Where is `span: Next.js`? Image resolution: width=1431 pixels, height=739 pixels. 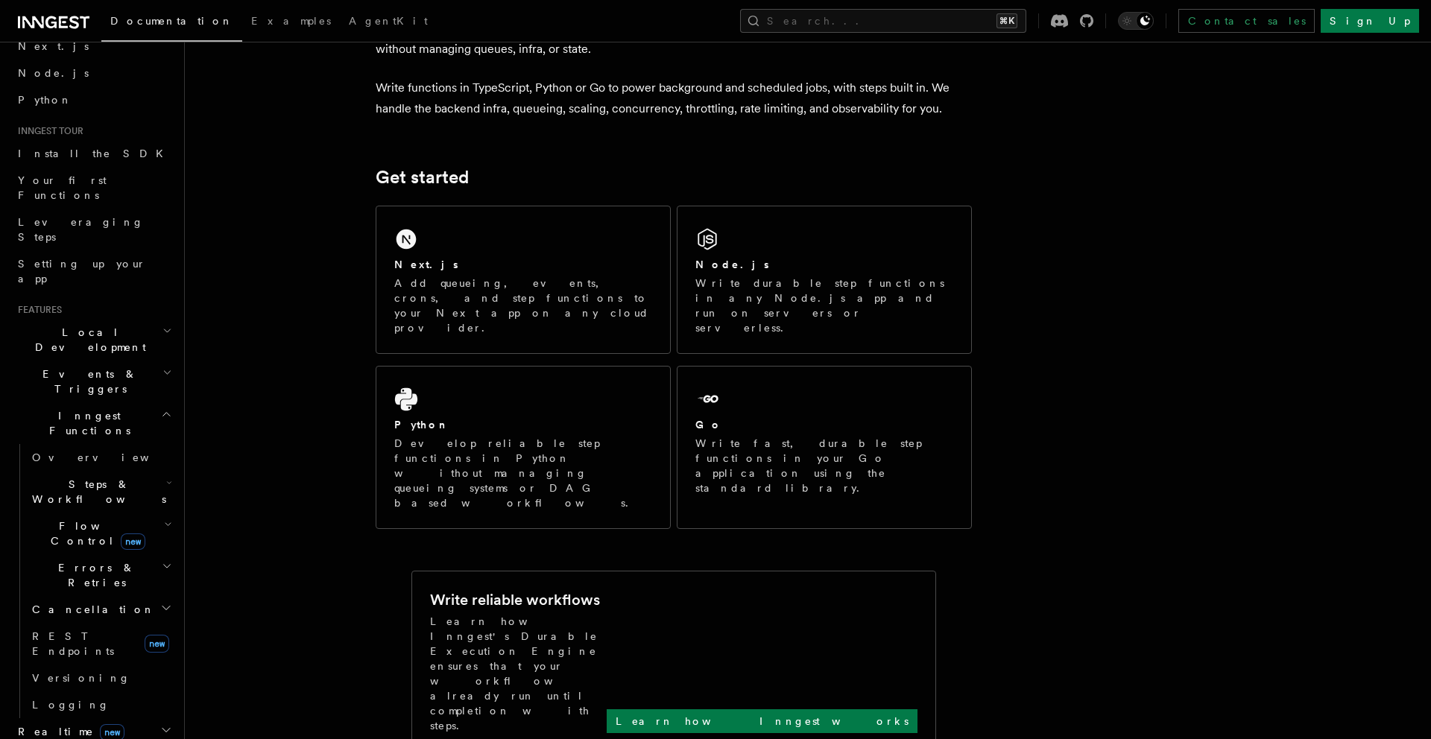
span: Next.js is located at coordinates (53, 46).